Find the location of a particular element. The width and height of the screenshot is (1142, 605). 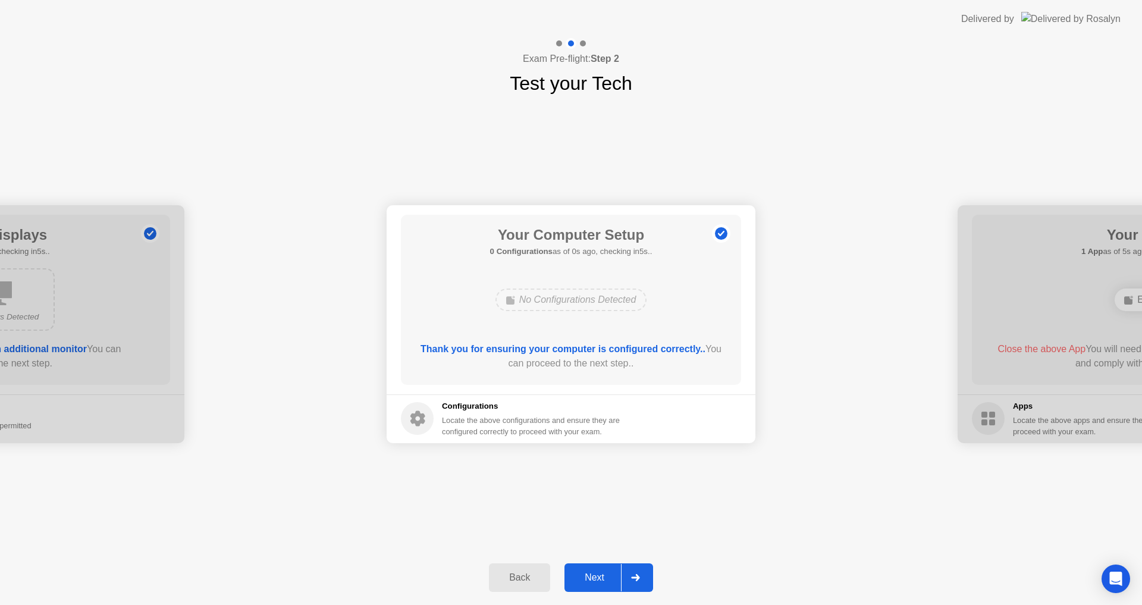

b: Step 2 is located at coordinates (605, 58).